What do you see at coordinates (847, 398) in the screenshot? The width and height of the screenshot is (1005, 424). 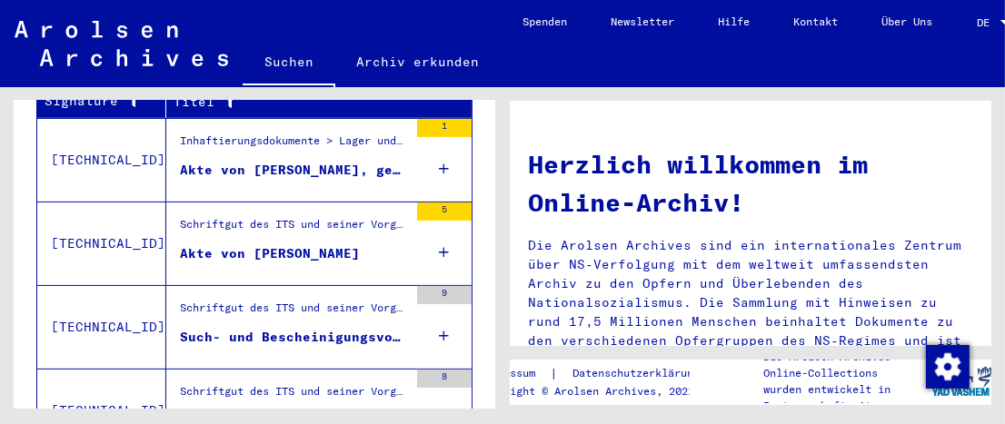 I see `p: wurden entwickelt in Partnerschaft mit` at bounding box center [847, 398].